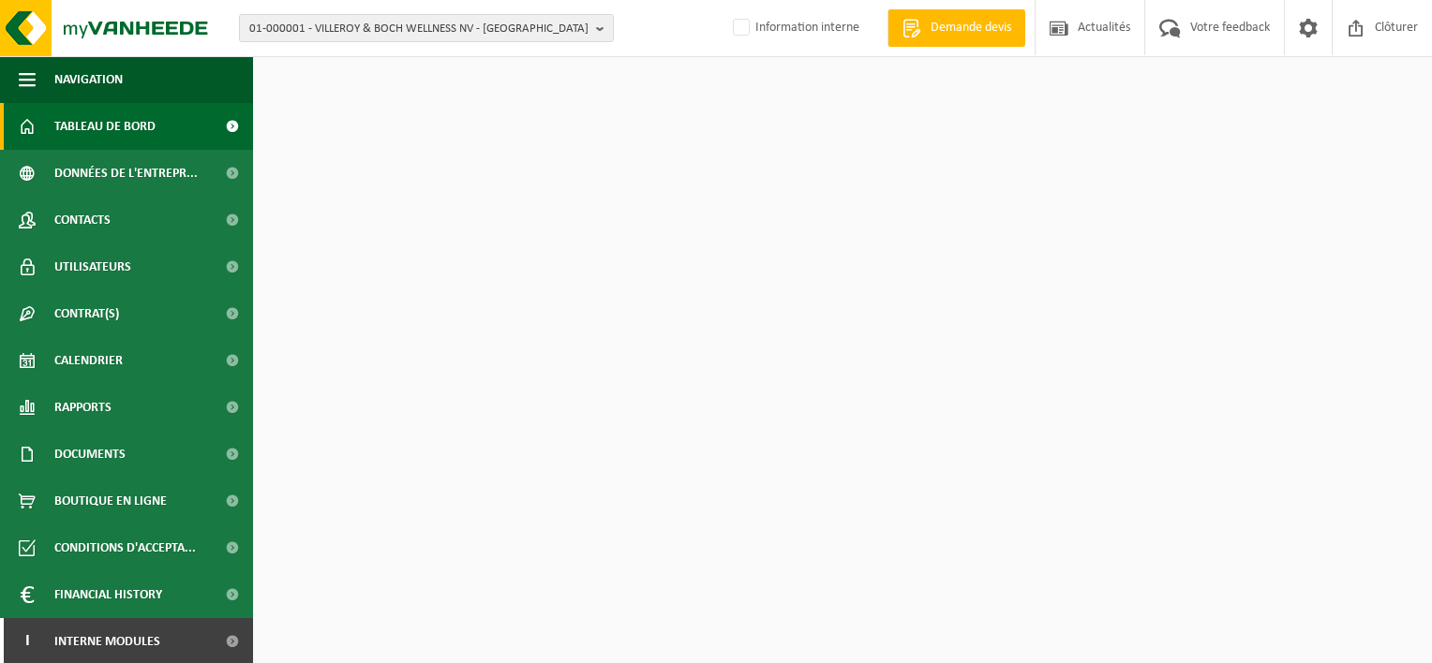 This screenshot has width=1432, height=663. What do you see at coordinates (971, 28) in the screenshot?
I see `span: Demande devis` at bounding box center [971, 28].